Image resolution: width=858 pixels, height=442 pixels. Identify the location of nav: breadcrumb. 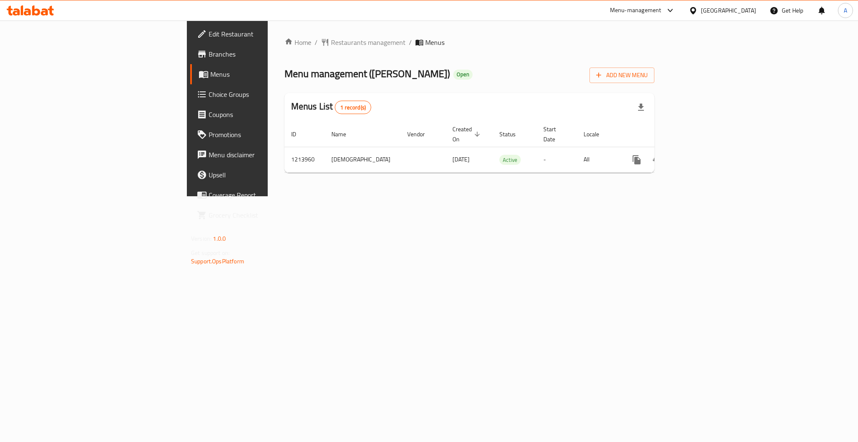
(469, 42).